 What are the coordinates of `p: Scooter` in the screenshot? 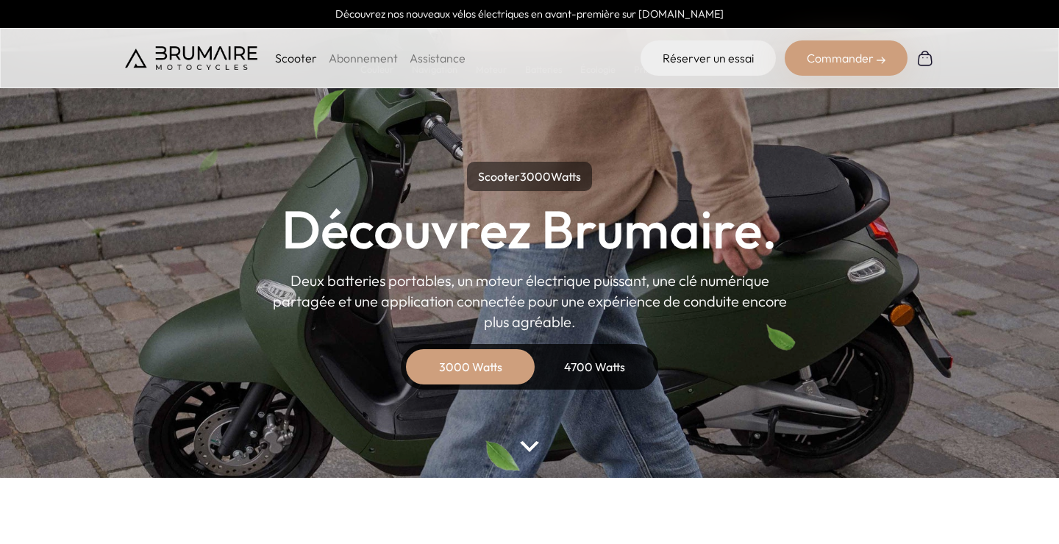 It's located at (296, 58).